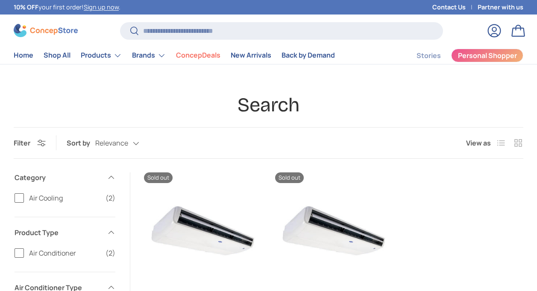 This screenshot has width=537, height=291. I want to click on button: Relevance, so click(126, 143).